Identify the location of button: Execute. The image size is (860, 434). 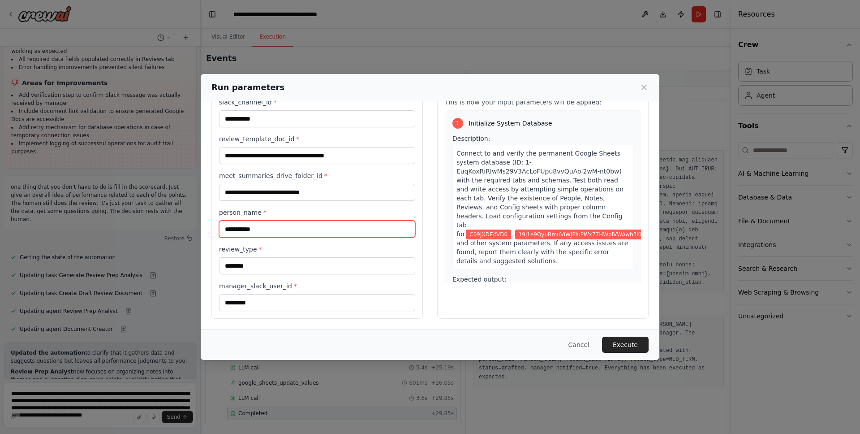
(625, 345).